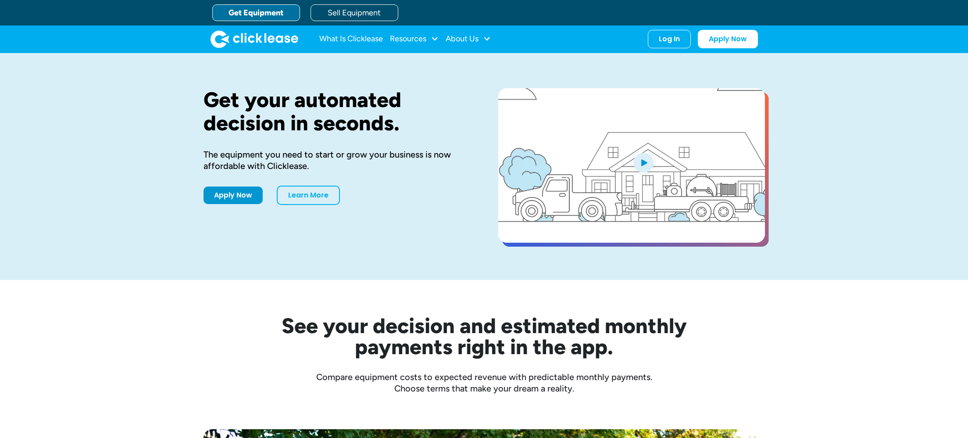 Image resolution: width=968 pixels, height=438 pixels. What do you see at coordinates (254, 39) in the screenshot?
I see `a: home` at bounding box center [254, 39].